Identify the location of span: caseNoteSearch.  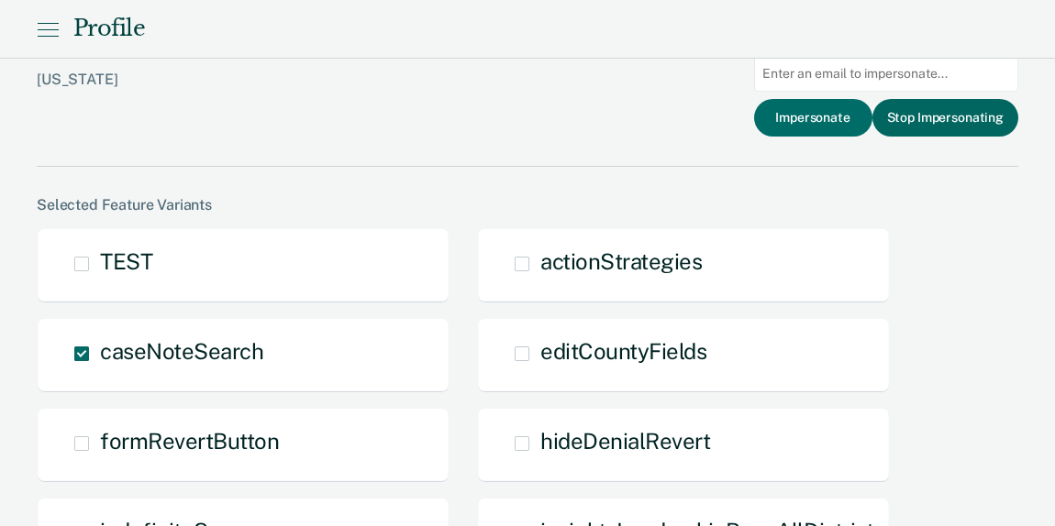
(182, 351).